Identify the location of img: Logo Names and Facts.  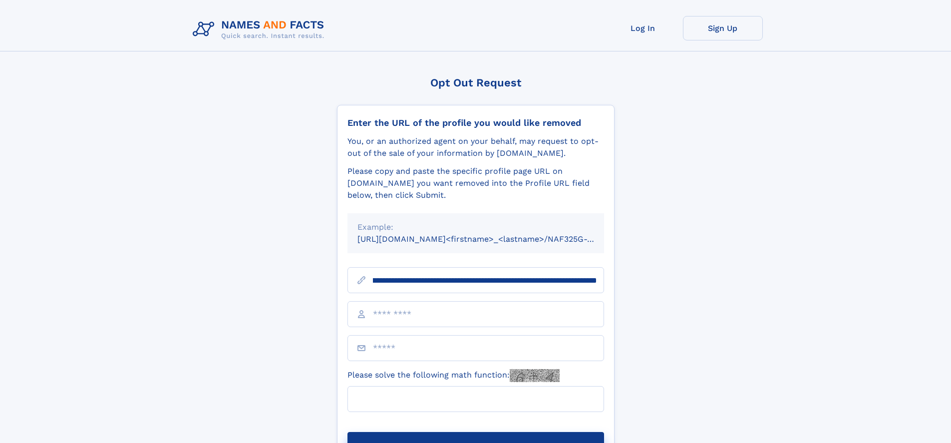
(260, 29).